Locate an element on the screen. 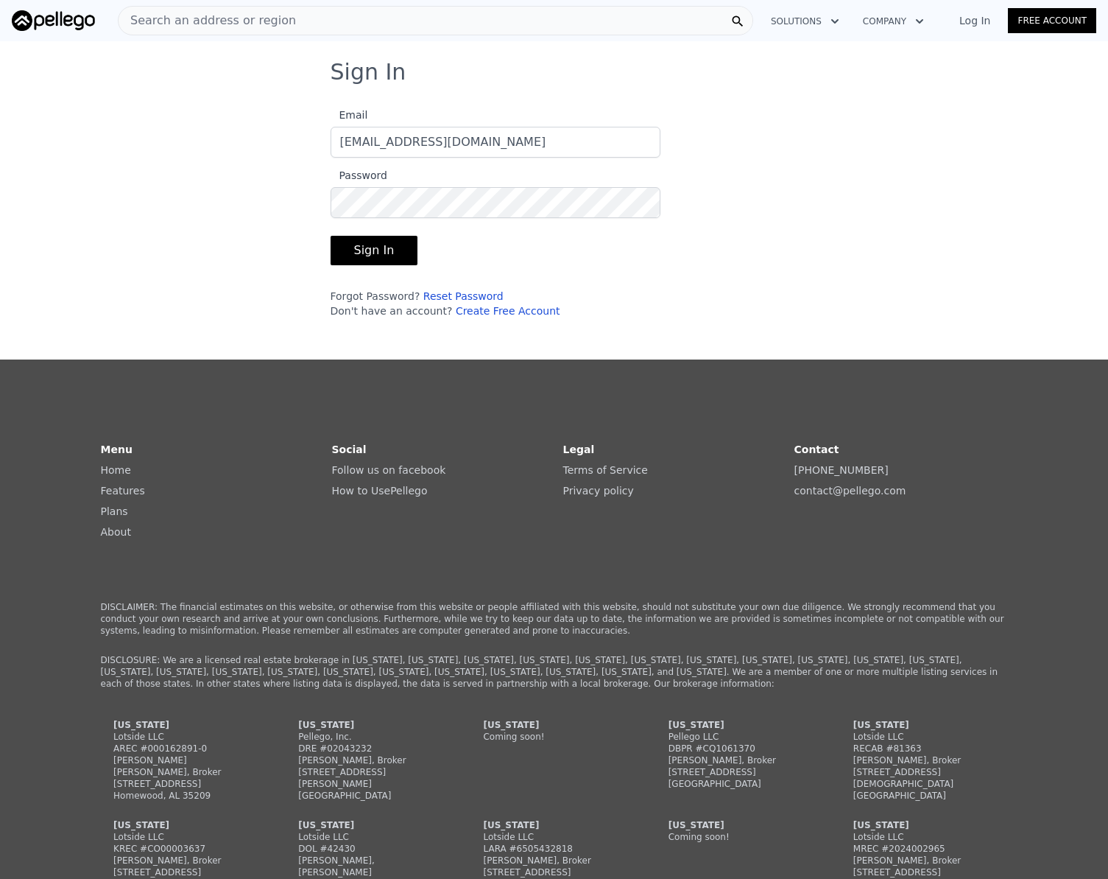 The width and height of the screenshot is (1108, 879). span: Email is located at coordinates (349, 115).